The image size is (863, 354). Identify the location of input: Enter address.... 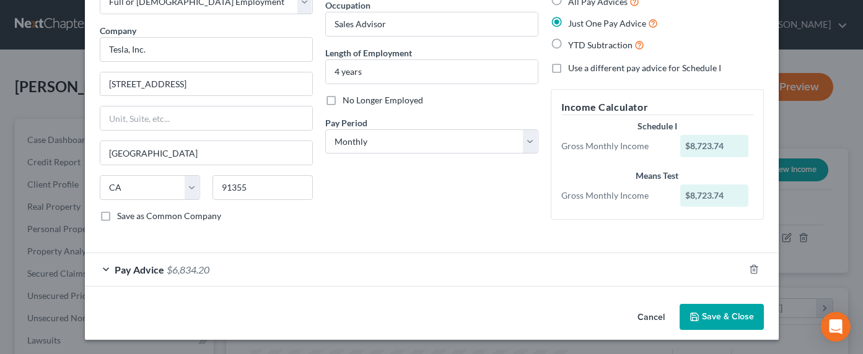
(206, 84).